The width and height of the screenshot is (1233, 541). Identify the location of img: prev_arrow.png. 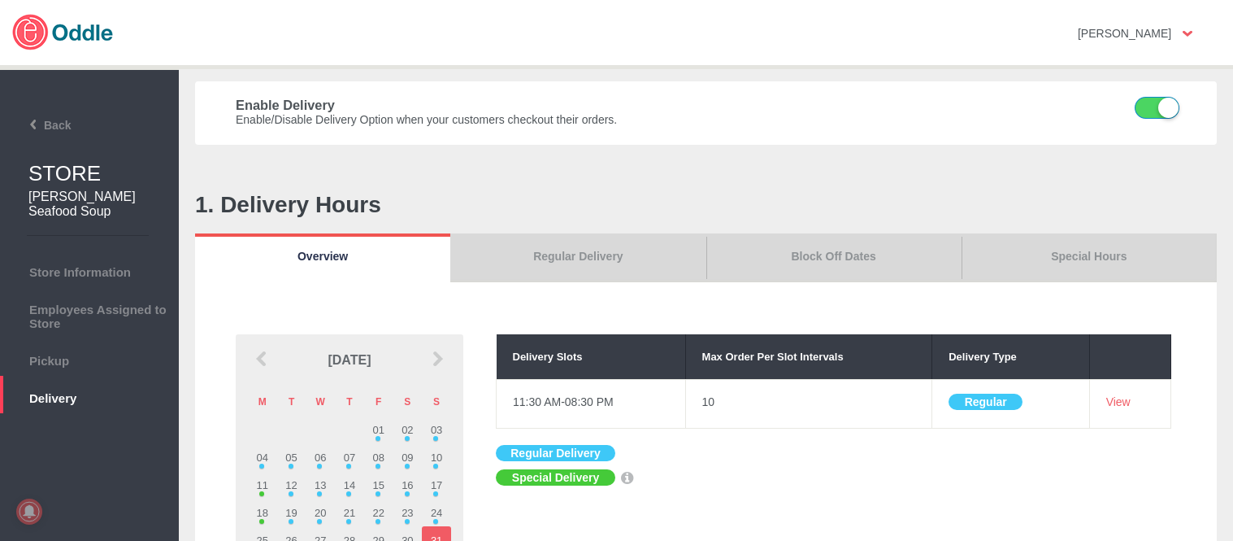
(262, 358).